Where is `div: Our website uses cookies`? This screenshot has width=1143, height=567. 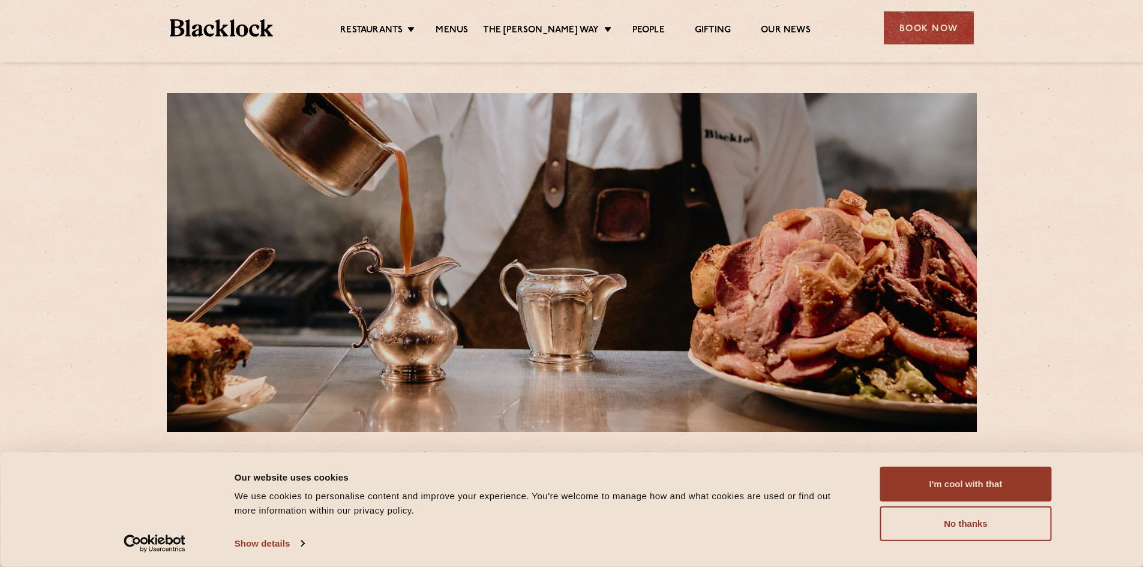
div: Our website uses cookies is located at coordinates (544, 477).